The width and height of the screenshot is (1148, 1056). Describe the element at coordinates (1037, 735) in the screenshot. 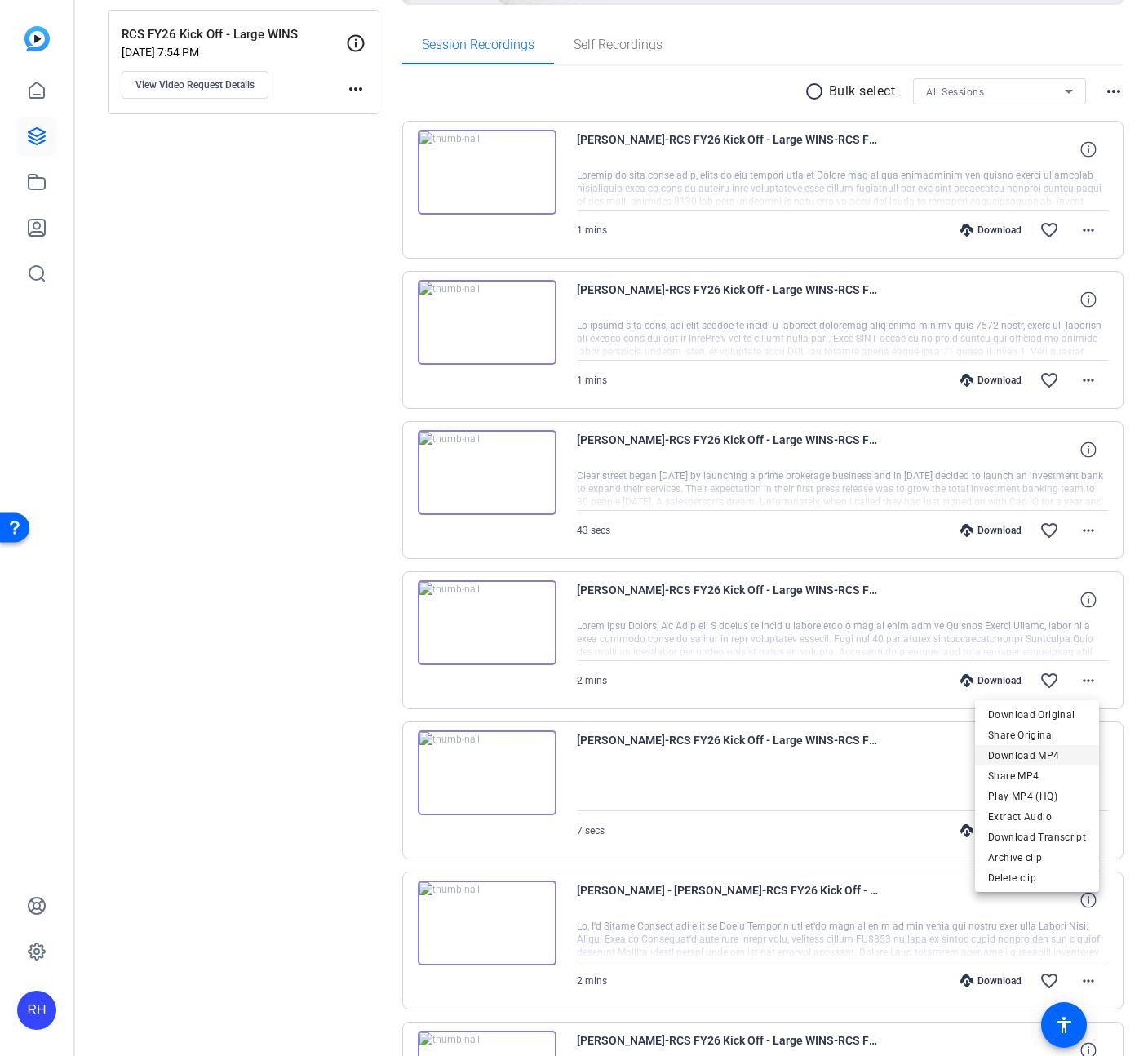

I see `span: Share Original` at that location.